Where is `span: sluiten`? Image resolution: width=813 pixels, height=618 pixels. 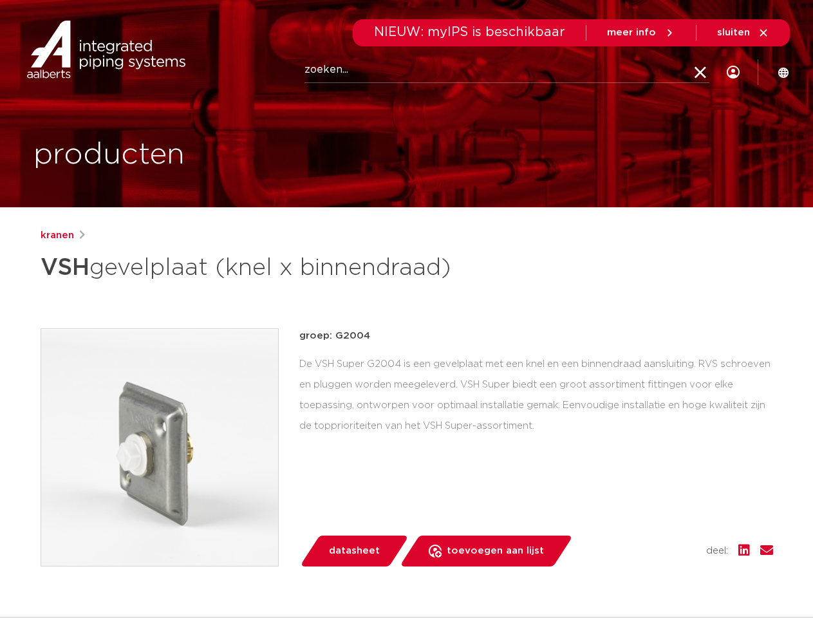 span: sluiten is located at coordinates (733, 32).